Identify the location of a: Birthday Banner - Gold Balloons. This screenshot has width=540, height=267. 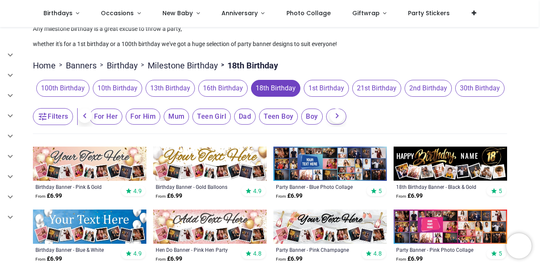
(199, 186).